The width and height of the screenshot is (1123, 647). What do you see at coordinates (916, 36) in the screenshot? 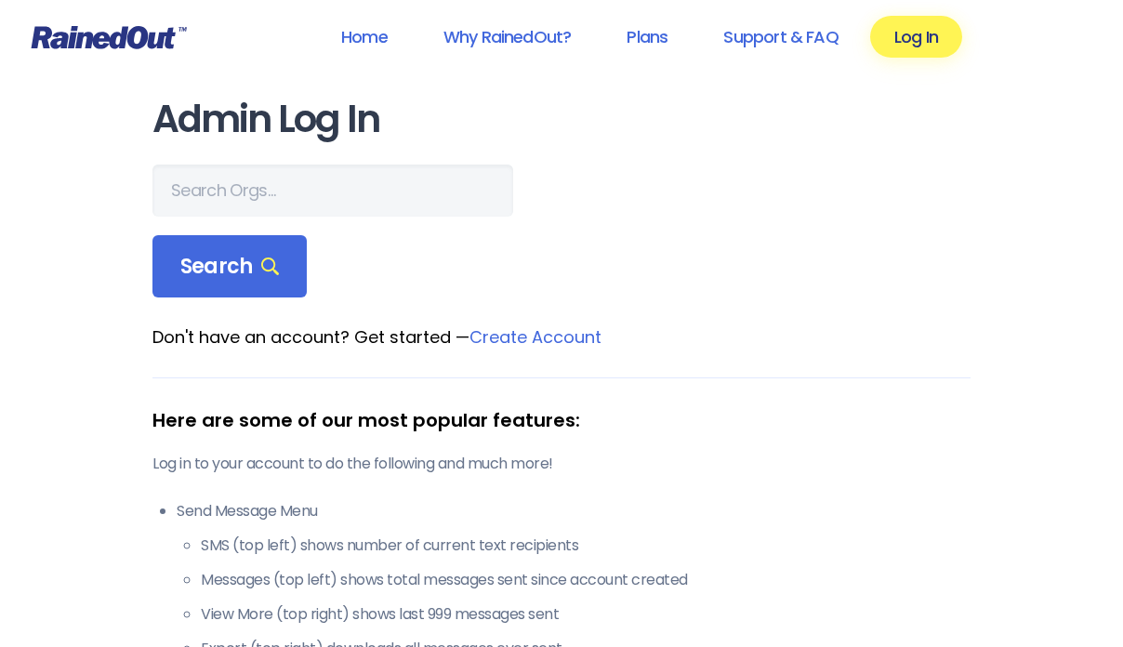
I see `a: Log In` at bounding box center [916, 36].